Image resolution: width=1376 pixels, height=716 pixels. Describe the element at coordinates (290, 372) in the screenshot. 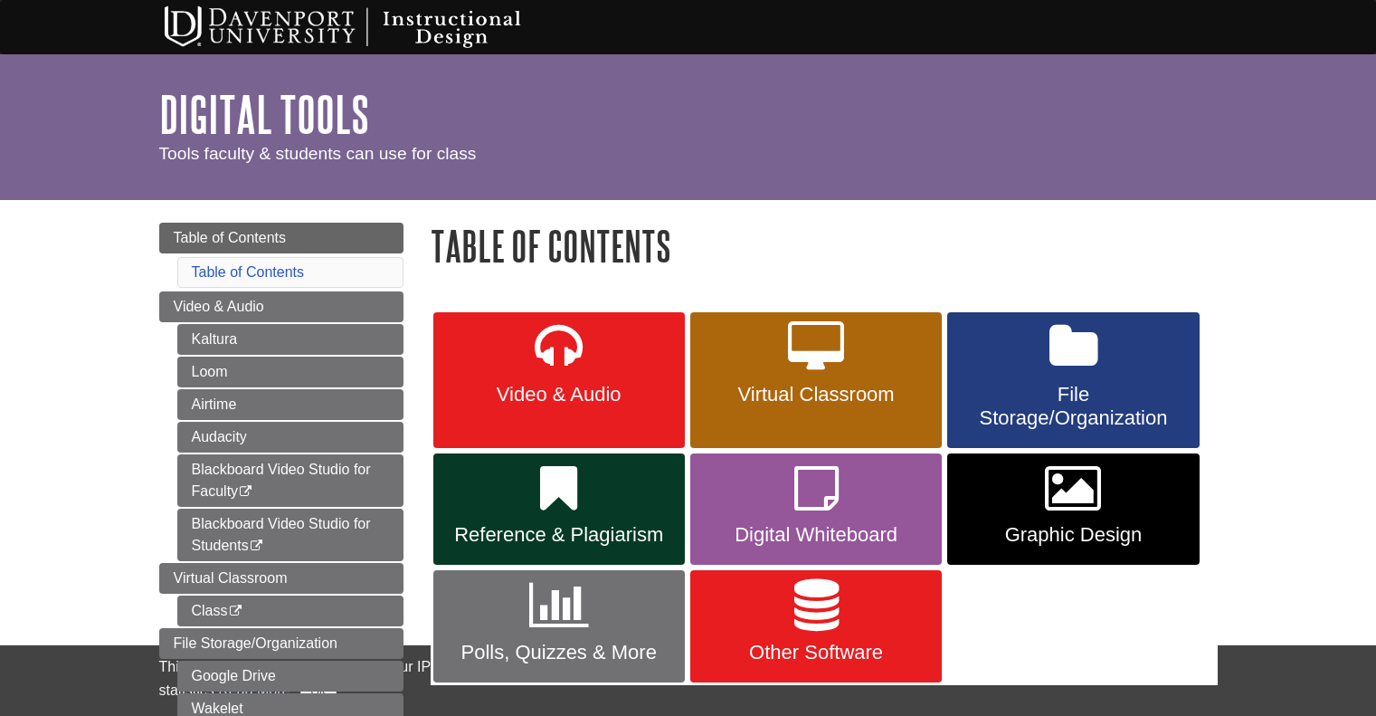

I see `a: Loom` at that location.